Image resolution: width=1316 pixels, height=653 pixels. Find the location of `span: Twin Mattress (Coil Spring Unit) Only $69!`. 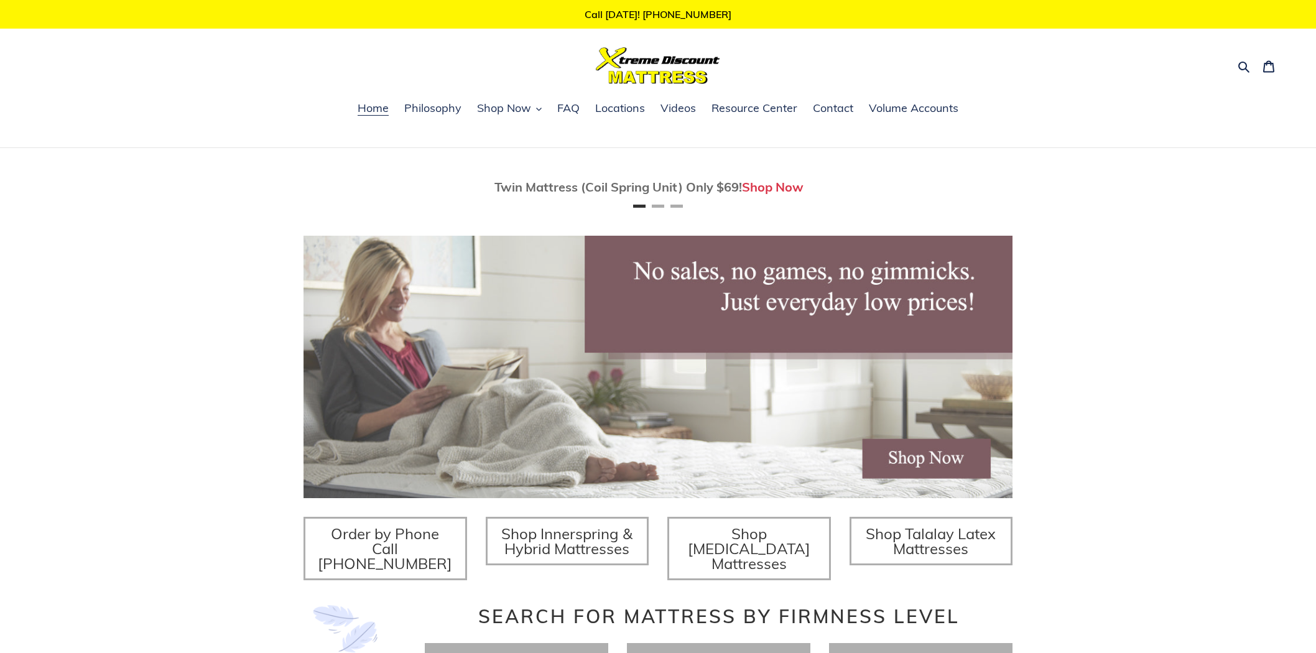

span: Twin Mattress (Coil Spring Unit) Only $69! is located at coordinates (618, 187).